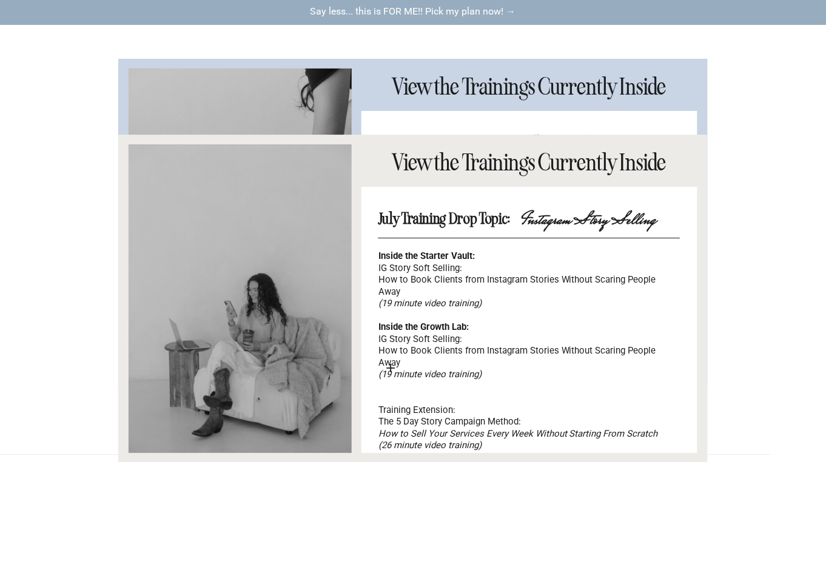  I want to click on b: July Training Drop Topic:, so click(444, 218).